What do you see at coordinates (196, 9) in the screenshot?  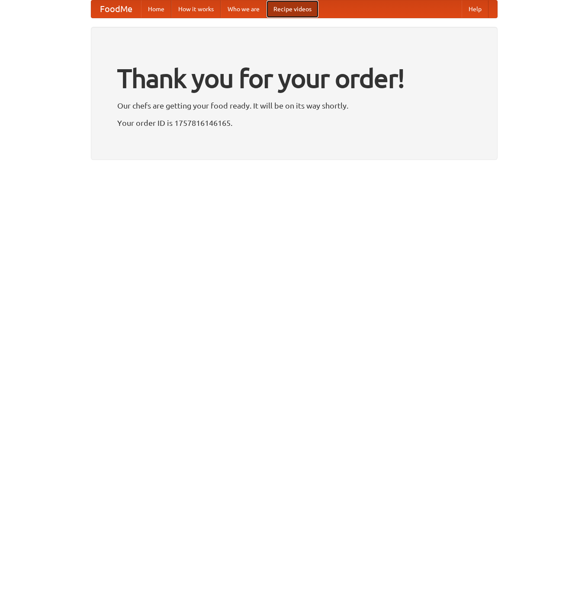 I see `a: How it works` at bounding box center [196, 9].